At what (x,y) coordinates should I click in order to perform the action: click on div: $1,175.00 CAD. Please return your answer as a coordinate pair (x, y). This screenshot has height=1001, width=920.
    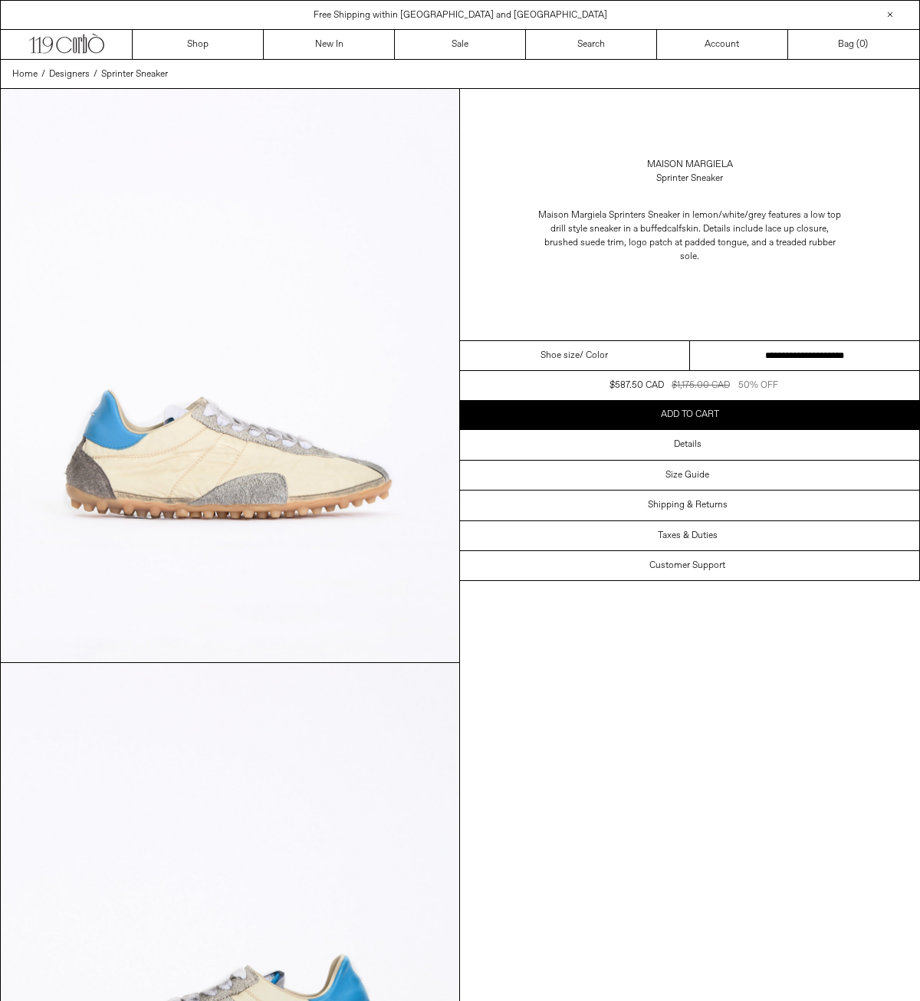
    Looking at the image, I should click on (701, 386).